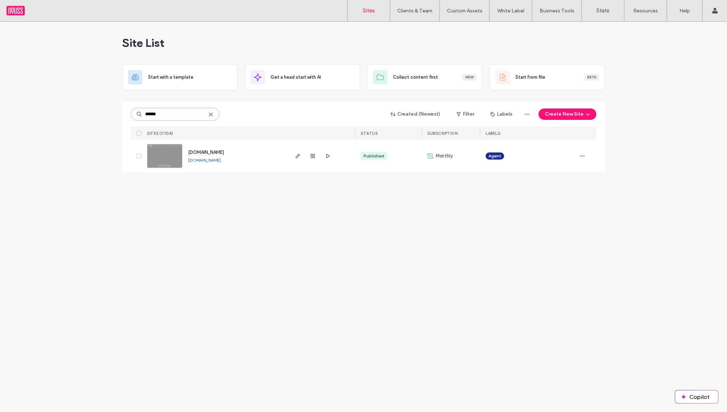 The image size is (727, 412). What do you see at coordinates (414, 11) in the screenshot?
I see `label: Clients & Team` at bounding box center [414, 11].